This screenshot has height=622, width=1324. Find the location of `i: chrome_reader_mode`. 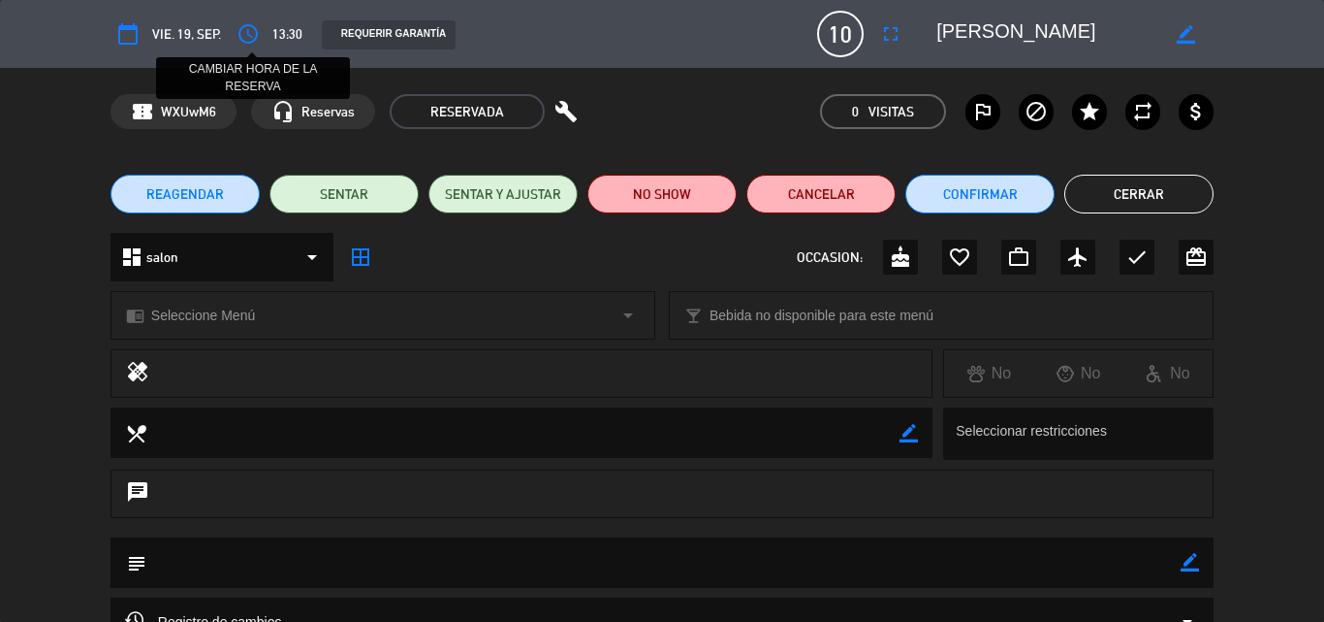

i: chrome_reader_mode is located at coordinates (135, 315).